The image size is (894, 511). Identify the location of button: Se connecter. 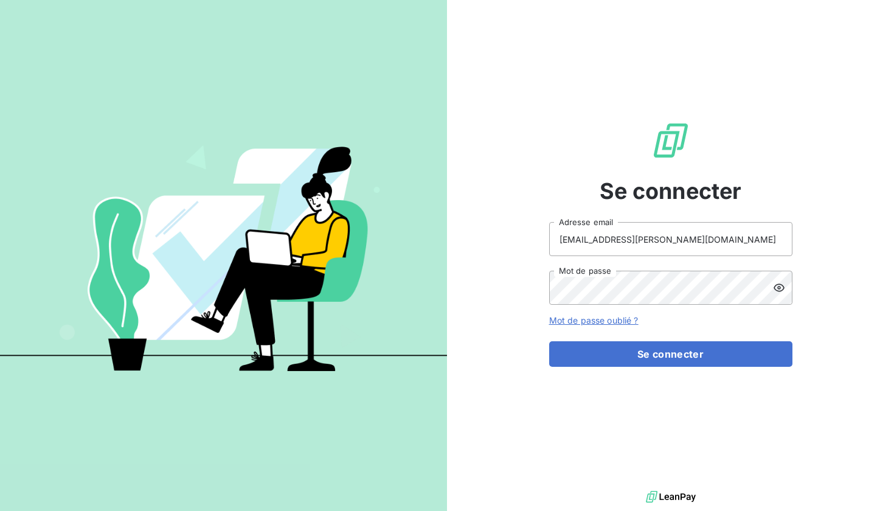
(671, 354).